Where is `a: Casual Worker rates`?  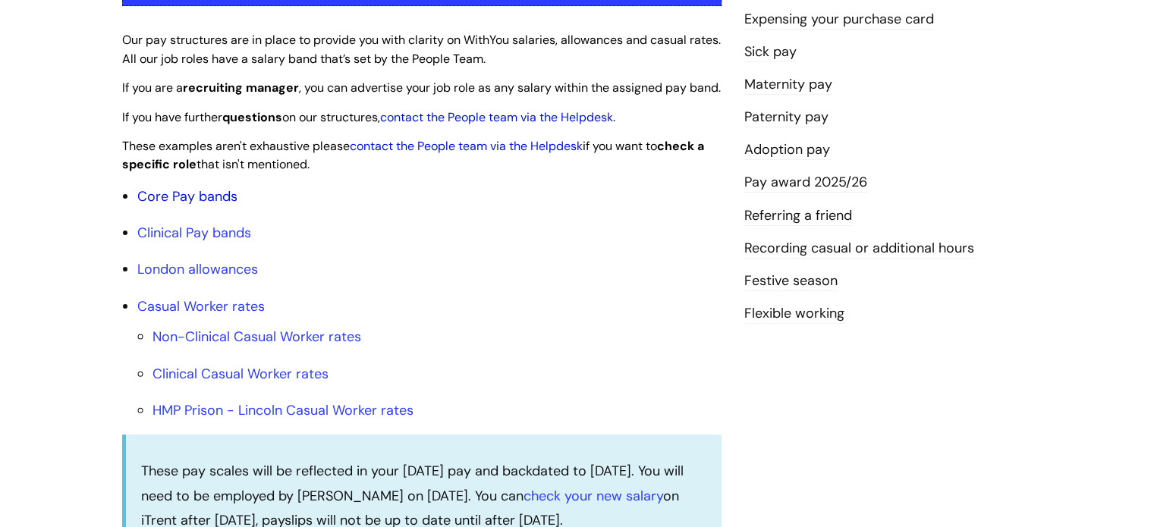
a: Casual Worker rates is located at coordinates (201, 307).